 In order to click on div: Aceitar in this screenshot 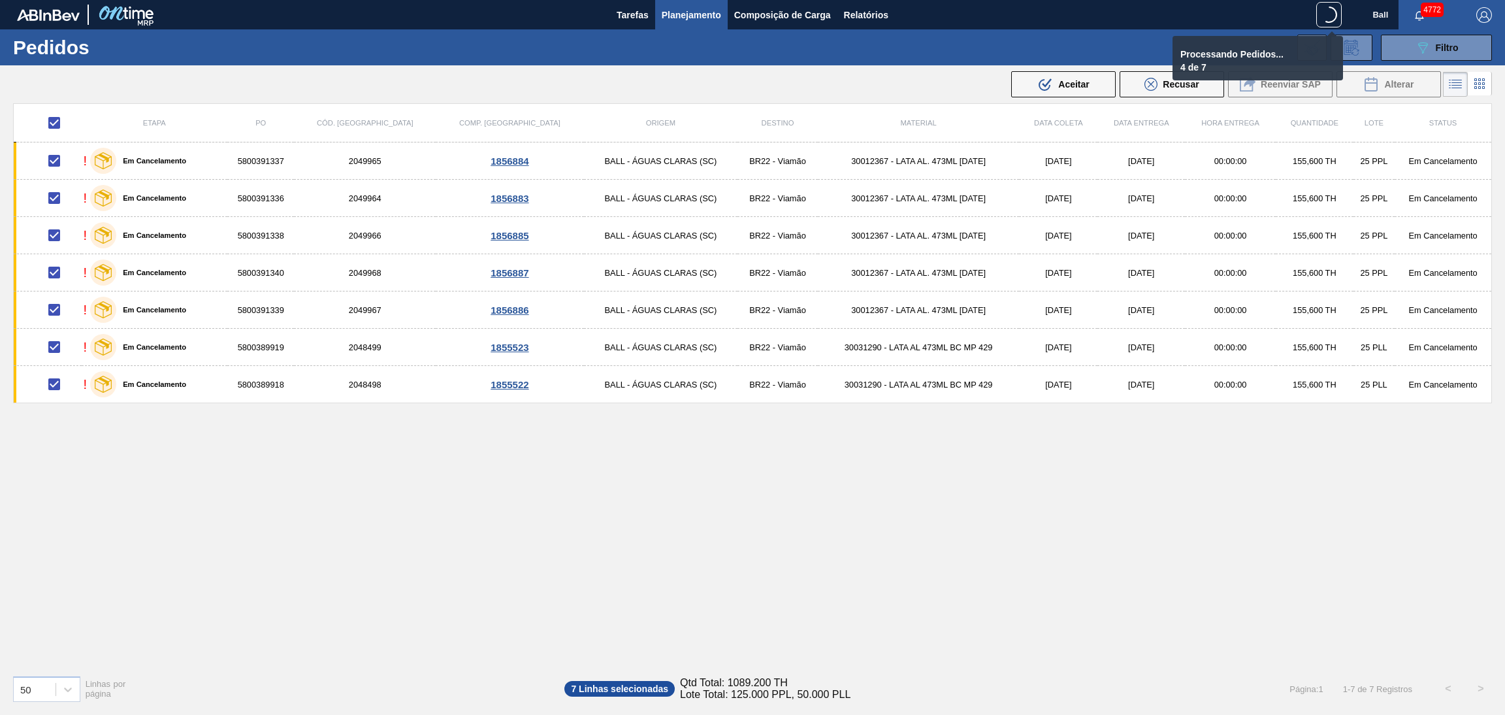, I will do `click(1063, 84)`.